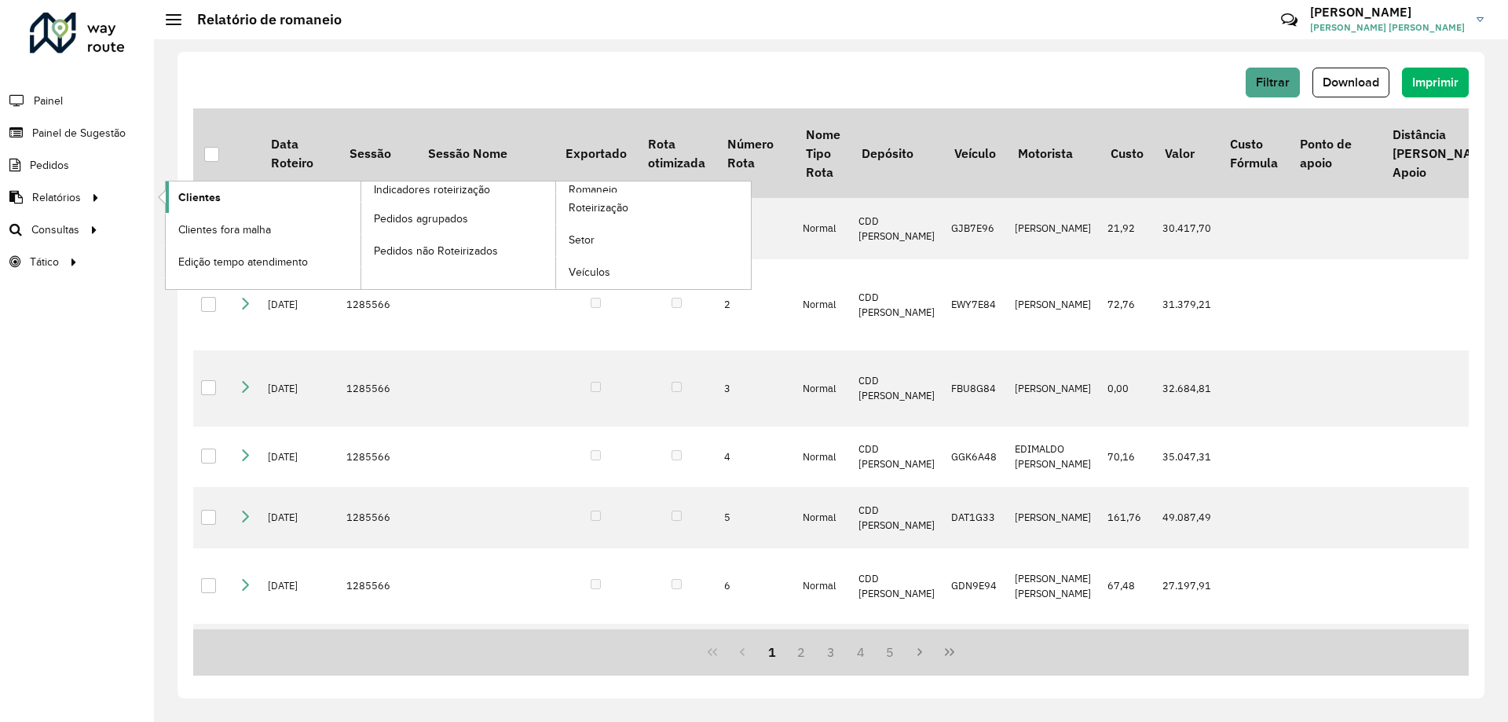  What do you see at coordinates (1126, 388) in the screenshot?
I see `td: 0,00` at bounding box center [1126, 388].